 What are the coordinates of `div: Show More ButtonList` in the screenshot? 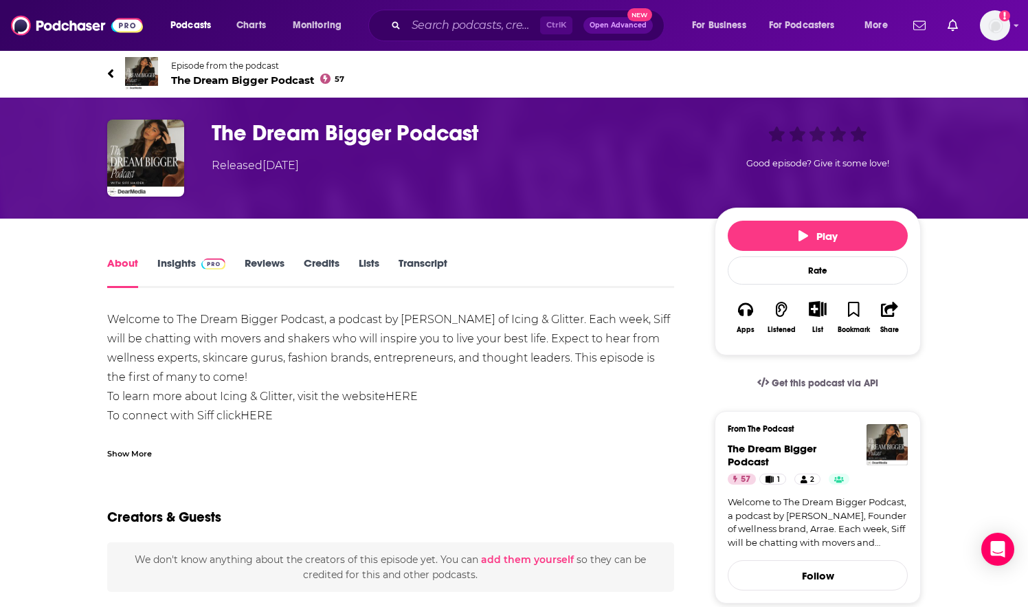 It's located at (817, 317).